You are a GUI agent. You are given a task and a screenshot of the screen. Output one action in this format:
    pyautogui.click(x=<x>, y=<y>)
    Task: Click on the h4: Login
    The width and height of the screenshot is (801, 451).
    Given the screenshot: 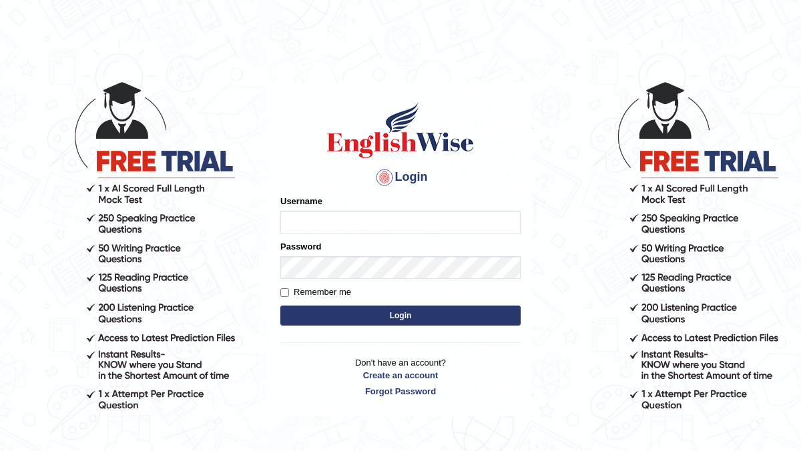 What is the action you would take?
    pyautogui.click(x=400, y=178)
    